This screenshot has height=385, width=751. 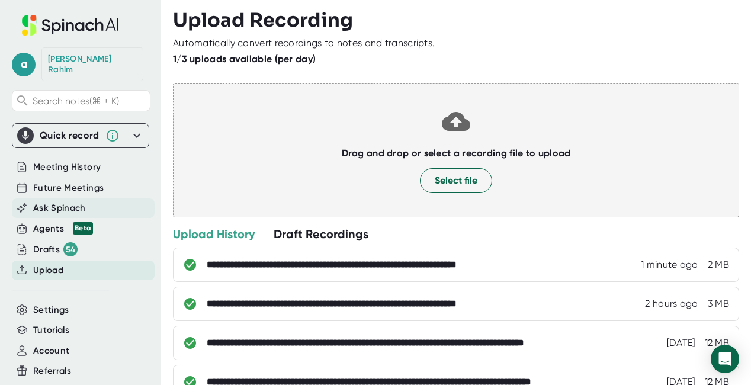 What do you see at coordinates (68, 188) in the screenshot?
I see `span: Future Meetings` at bounding box center [68, 188].